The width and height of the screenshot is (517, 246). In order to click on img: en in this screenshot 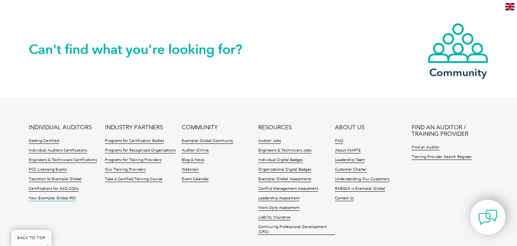, I will do `click(510, 7)`.